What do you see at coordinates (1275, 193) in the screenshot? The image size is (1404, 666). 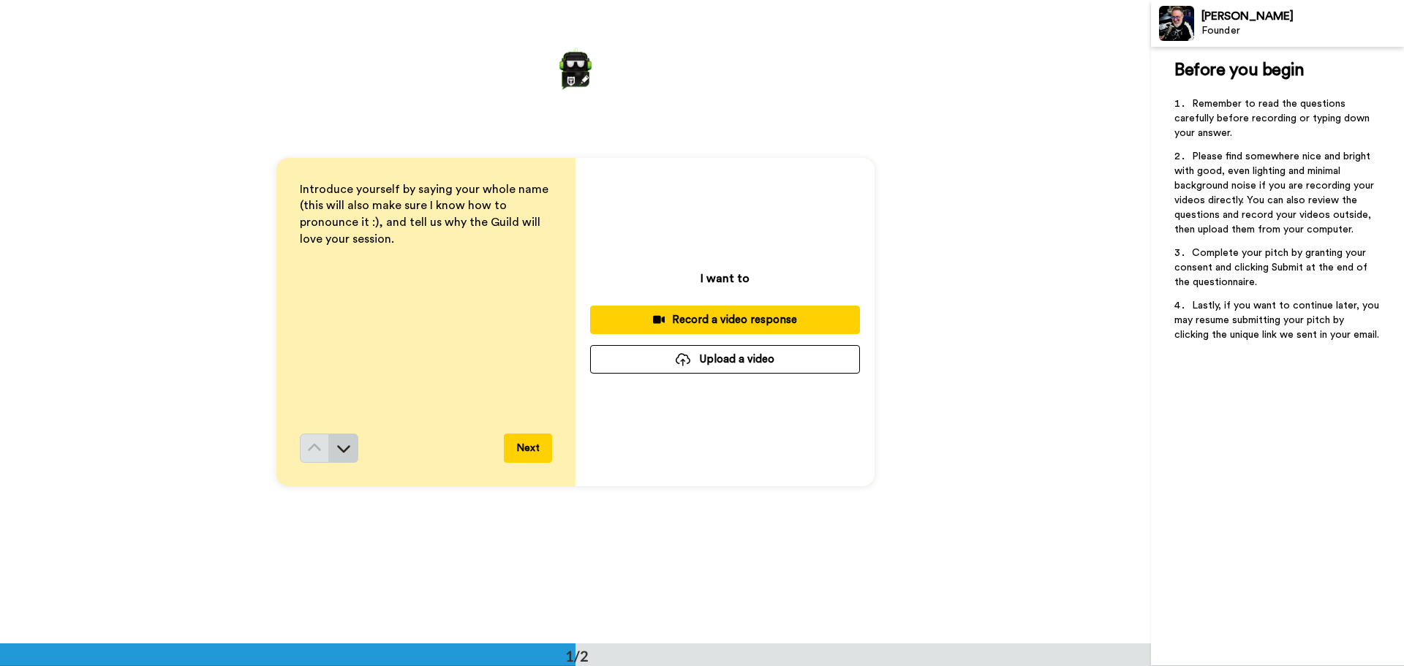 I see `span: Please find somewhere nice and bright with good, even lighting and minimal background noise if yo...` at bounding box center [1275, 193].